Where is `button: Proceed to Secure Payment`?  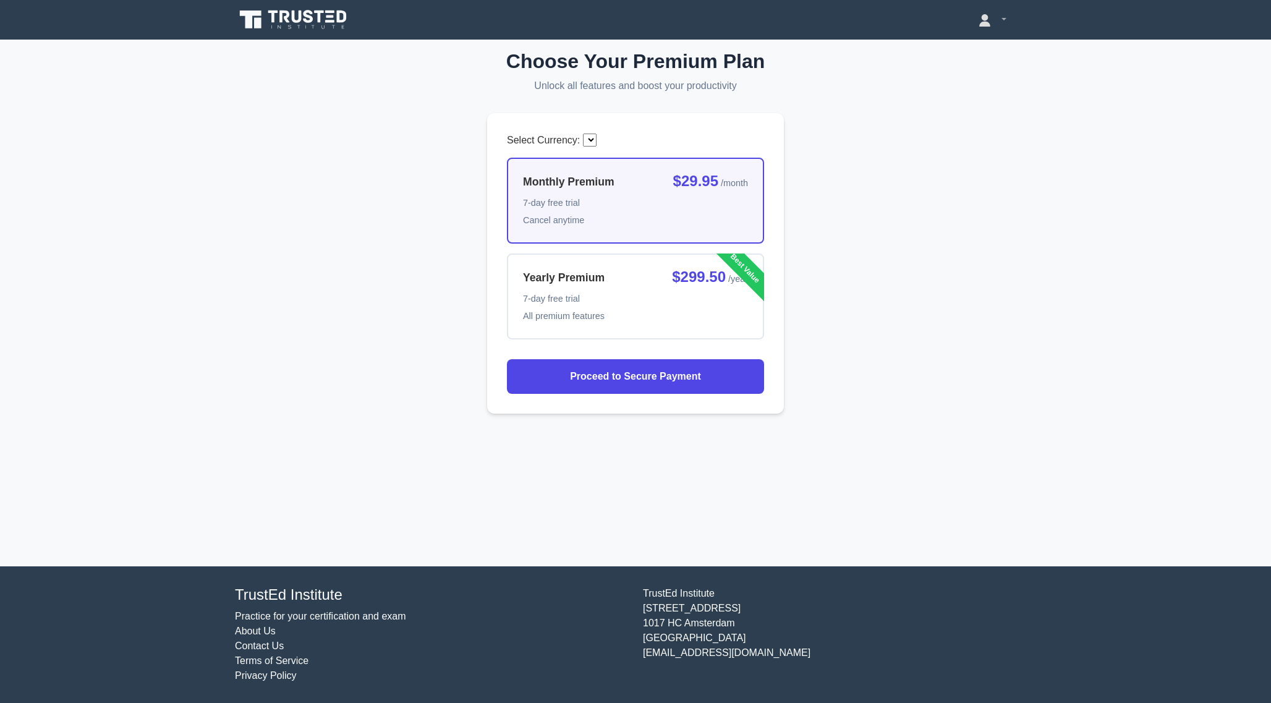
button: Proceed to Secure Payment is located at coordinates (636, 377).